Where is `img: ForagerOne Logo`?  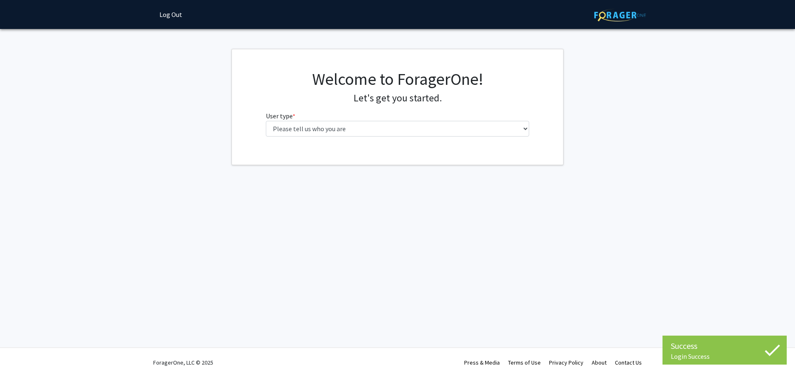 img: ForagerOne Logo is located at coordinates (620, 15).